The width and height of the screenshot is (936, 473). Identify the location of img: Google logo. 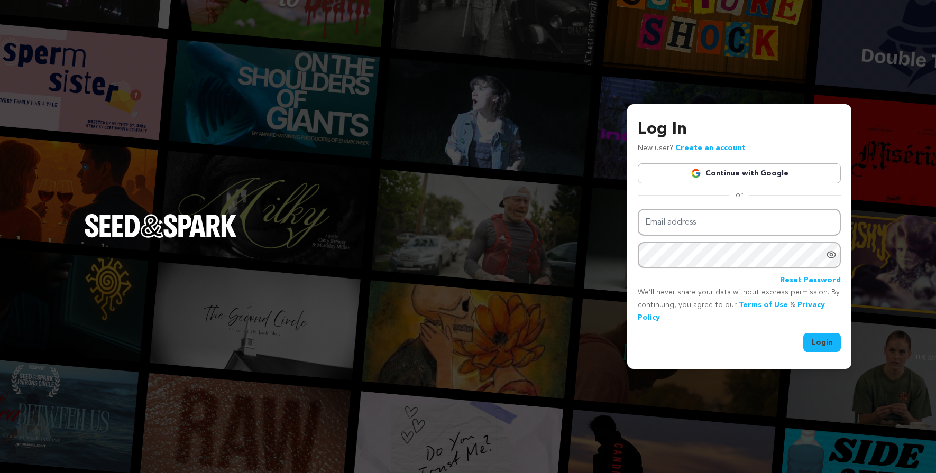
(696, 173).